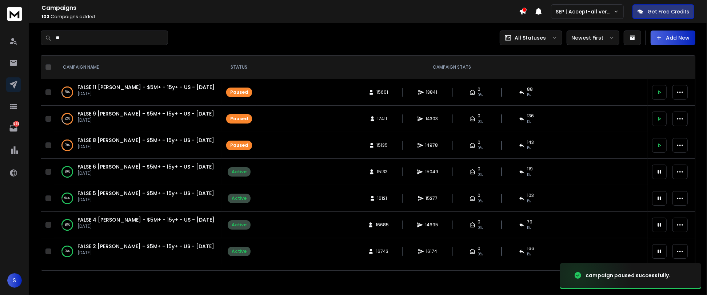 Image resolution: width=707 pixels, height=295 pixels. I want to click on p: All Statuses, so click(530, 38).